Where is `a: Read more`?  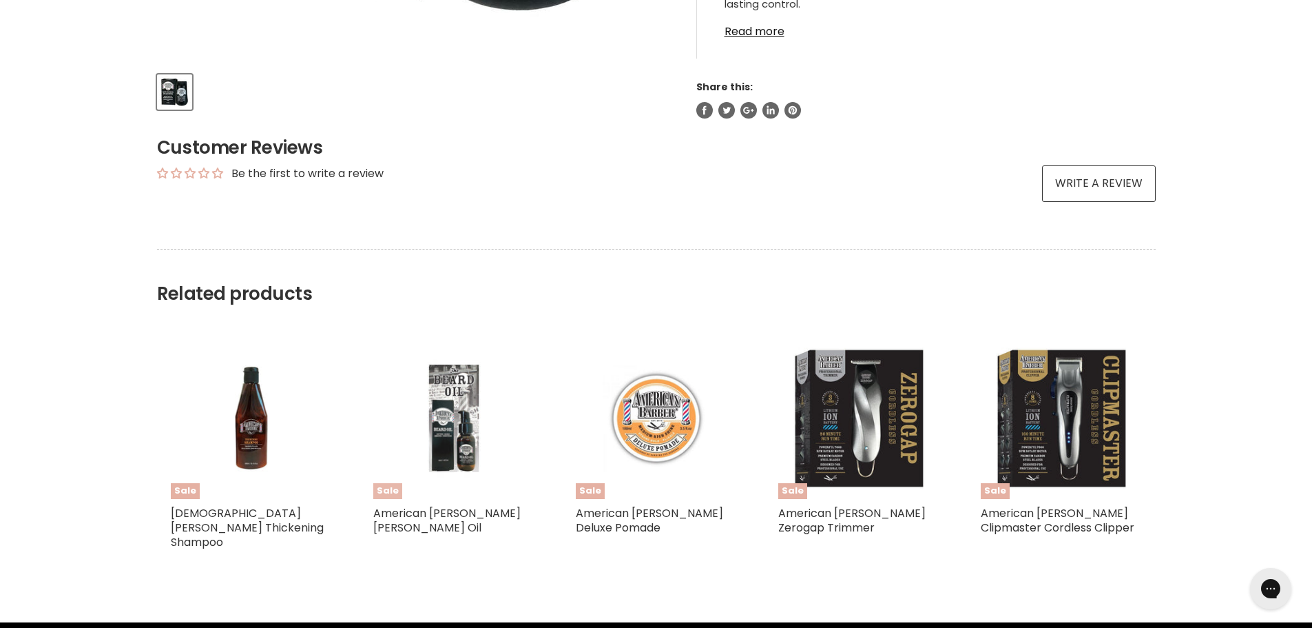
a: Read more is located at coordinates (926, 28).